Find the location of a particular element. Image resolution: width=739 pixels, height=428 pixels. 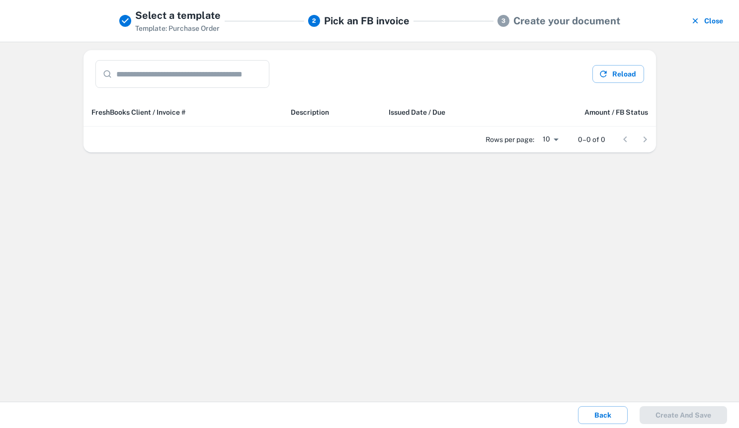

button: Reload is located at coordinates (618, 74).